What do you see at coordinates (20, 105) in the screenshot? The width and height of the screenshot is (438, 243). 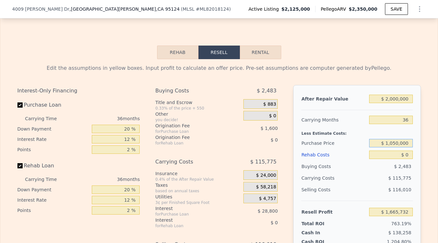 I see `input: Purchase Loan` at bounding box center [20, 105].